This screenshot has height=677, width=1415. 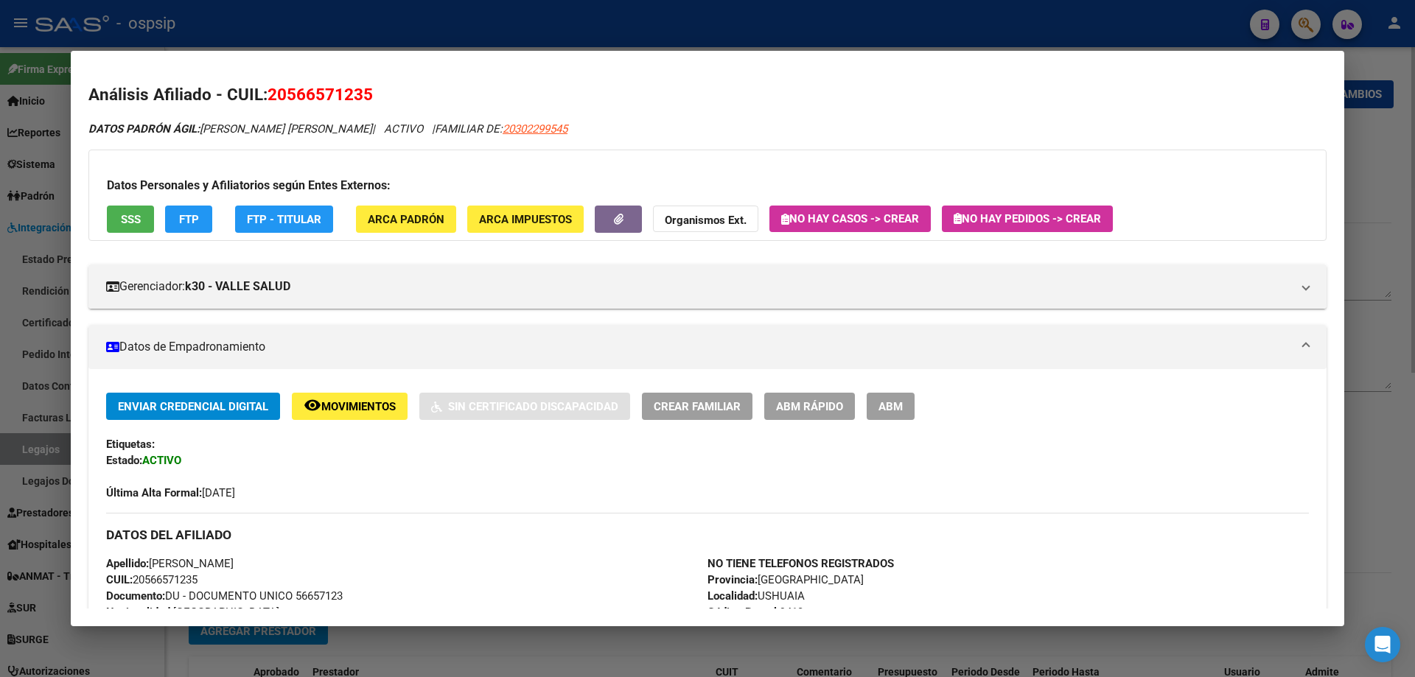 I want to click on span: ARCA Impuestos, so click(x=525, y=220).